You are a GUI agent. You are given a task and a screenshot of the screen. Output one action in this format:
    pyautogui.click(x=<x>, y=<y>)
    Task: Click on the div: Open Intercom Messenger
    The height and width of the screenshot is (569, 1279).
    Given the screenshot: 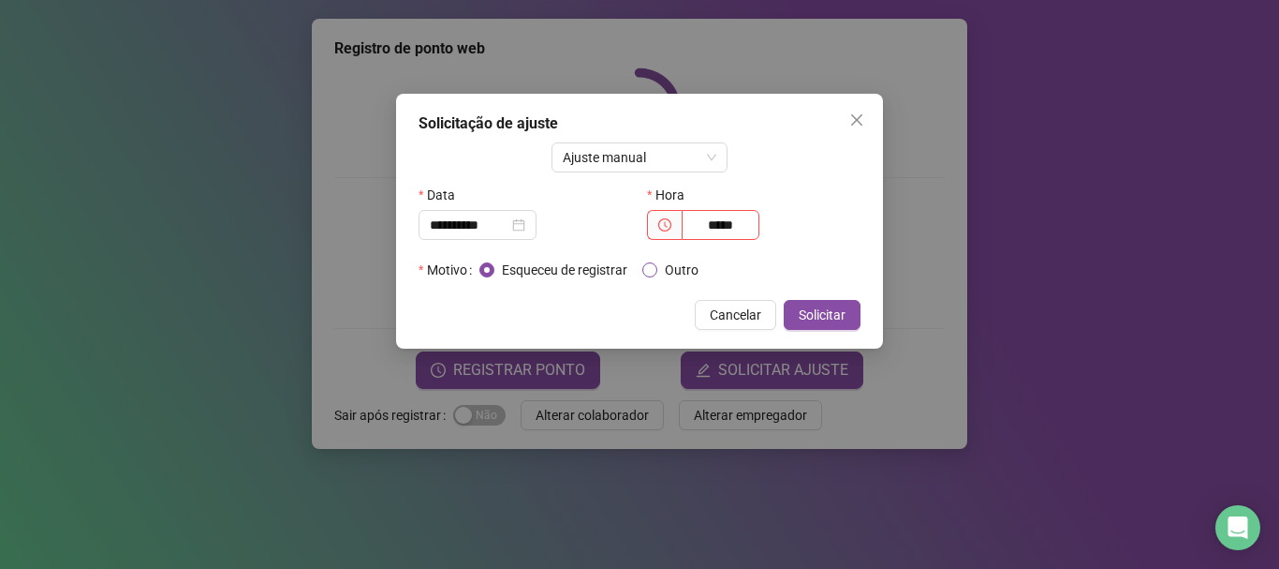 What is the action you would take?
    pyautogui.click(x=1238, y=527)
    